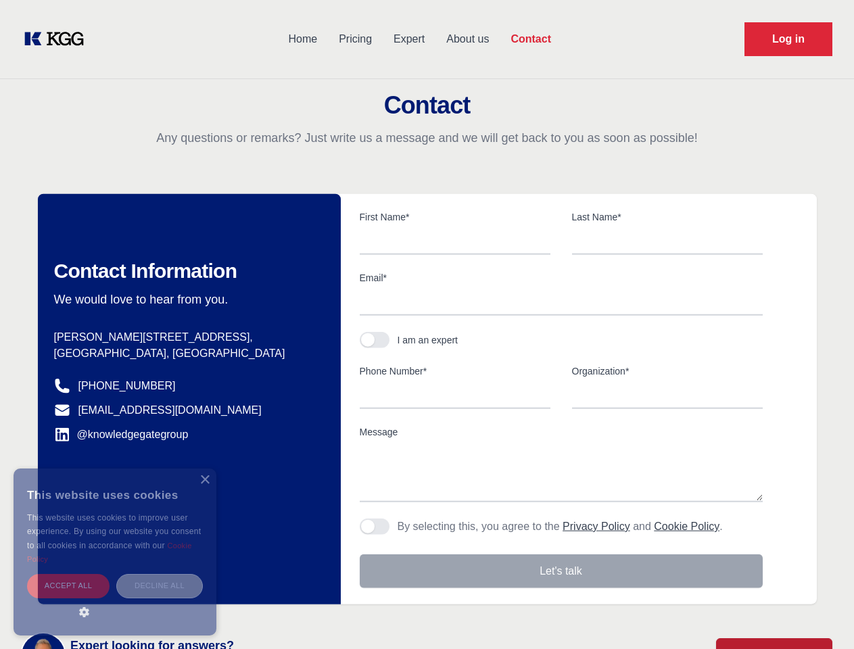 Image resolution: width=854 pixels, height=649 pixels. I want to click on label: Email*, so click(561, 278).